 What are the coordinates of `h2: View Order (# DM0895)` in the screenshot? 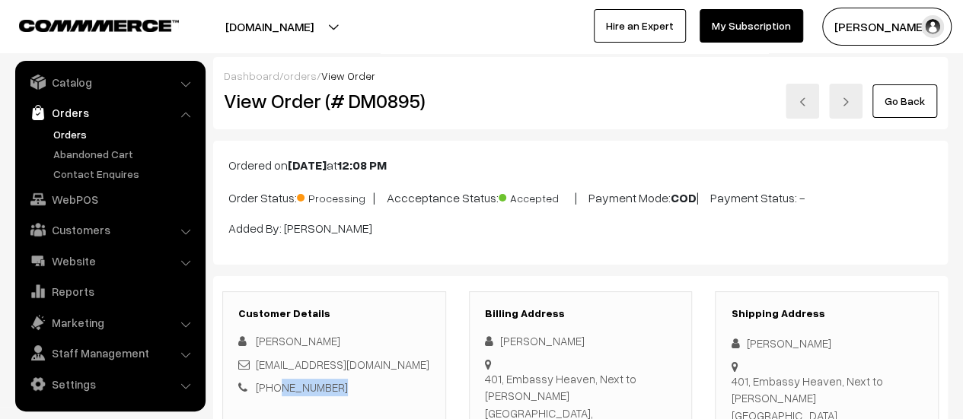 It's located at (335, 100).